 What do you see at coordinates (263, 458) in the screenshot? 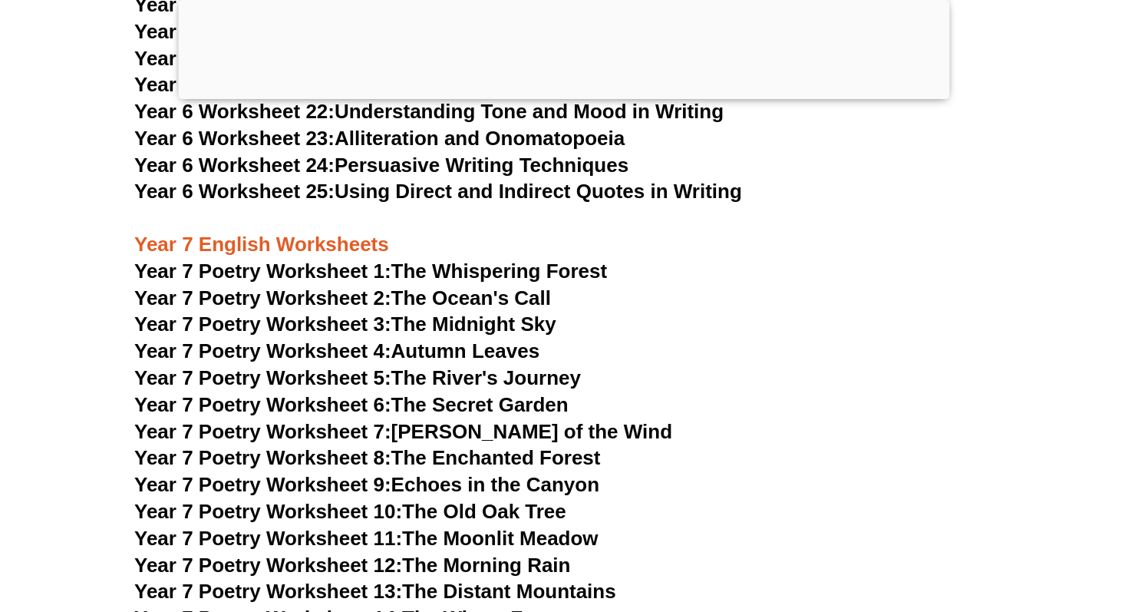
I see `span: Year 7 Poetry Worksheet 8:` at bounding box center [263, 458].